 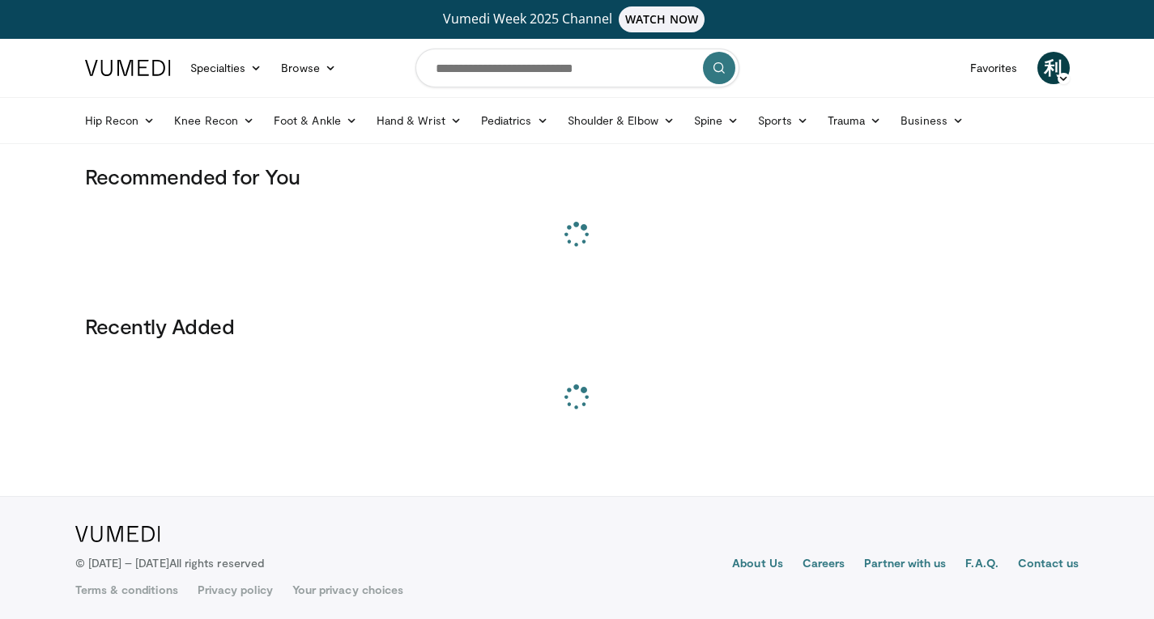 What do you see at coordinates (214, 121) in the screenshot?
I see `a: Knee Recon` at bounding box center [214, 121].